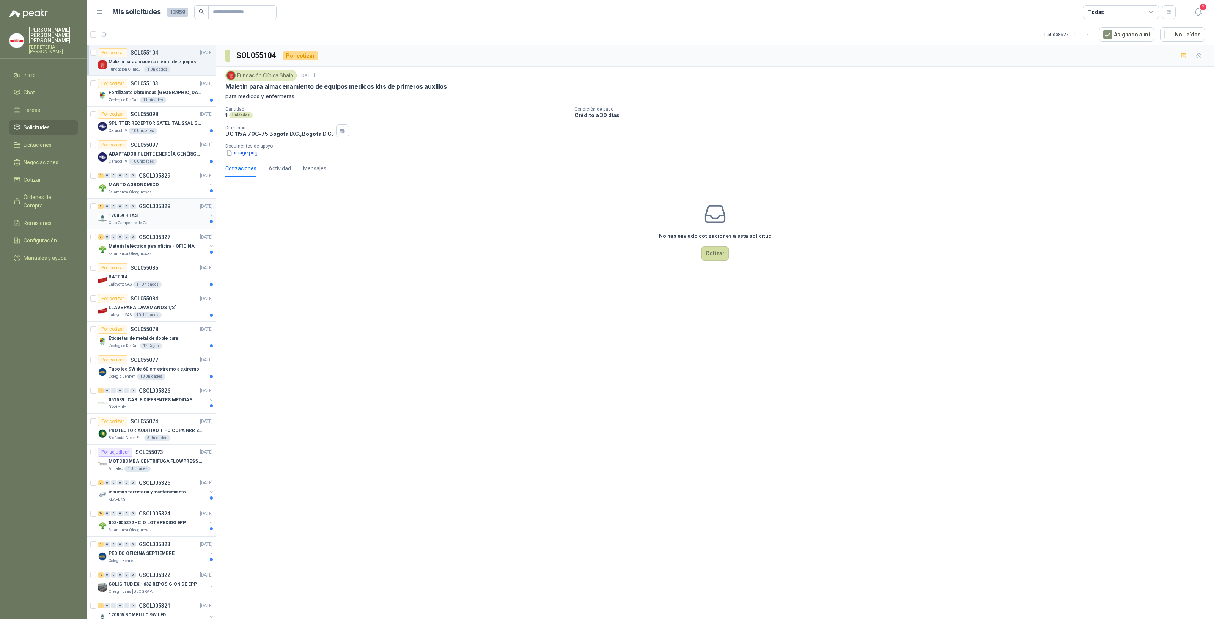 This screenshot has width=1214, height=619. What do you see at coordinates (44, 162) in the screenshot?
I see `a: Negociaciones` at bounding box center [44, 162].